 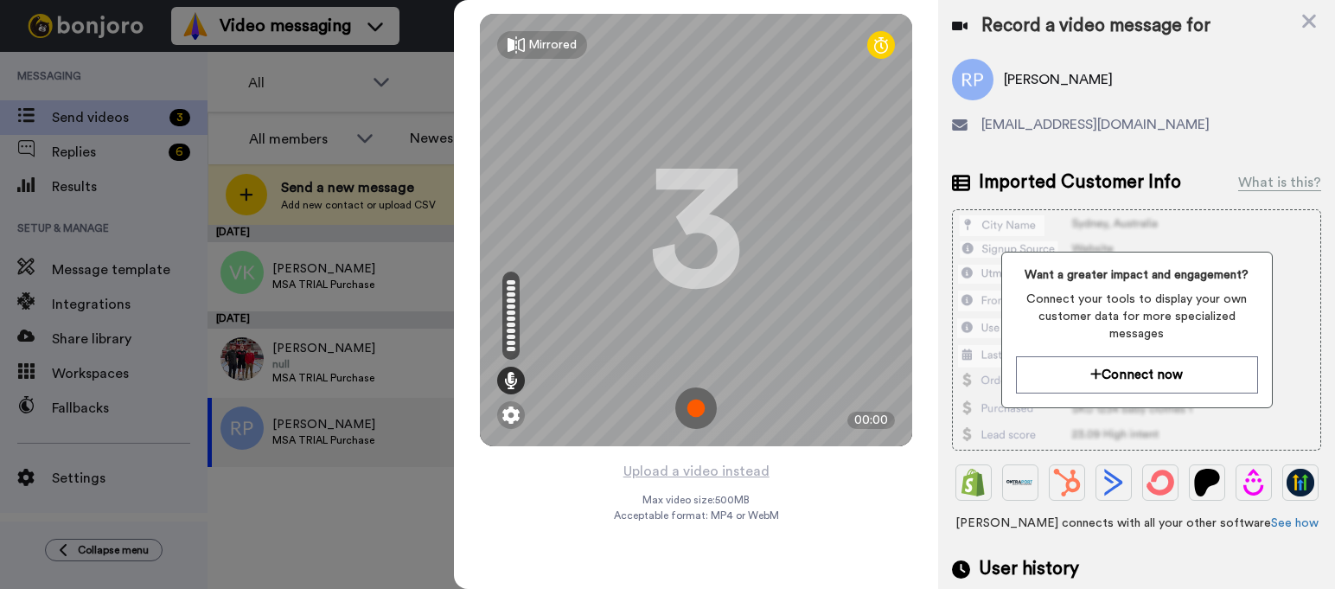 I want to click on span: User history, so click(x=1029, y=569).